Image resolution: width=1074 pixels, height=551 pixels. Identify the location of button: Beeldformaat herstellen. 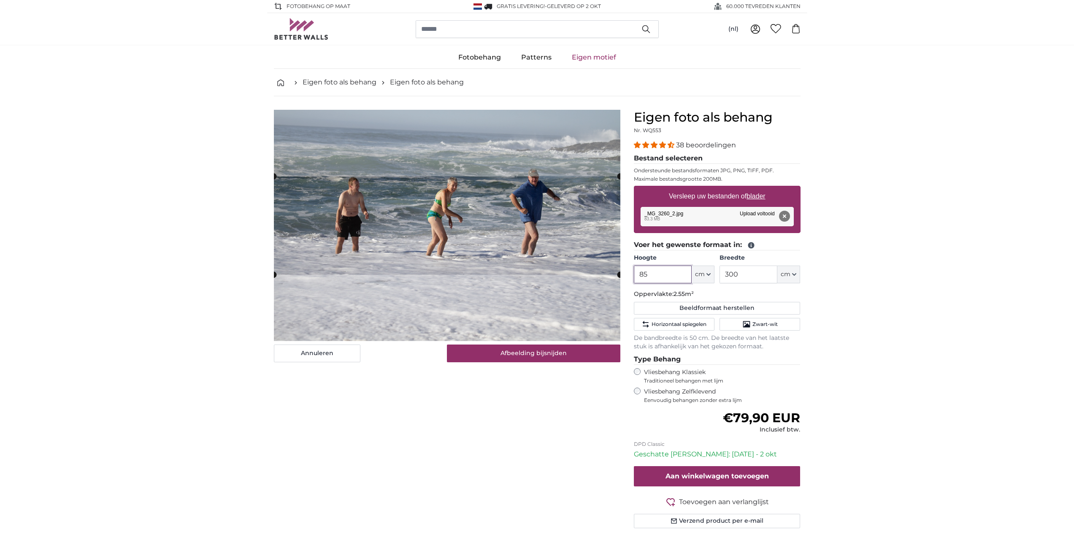
(717, 308).